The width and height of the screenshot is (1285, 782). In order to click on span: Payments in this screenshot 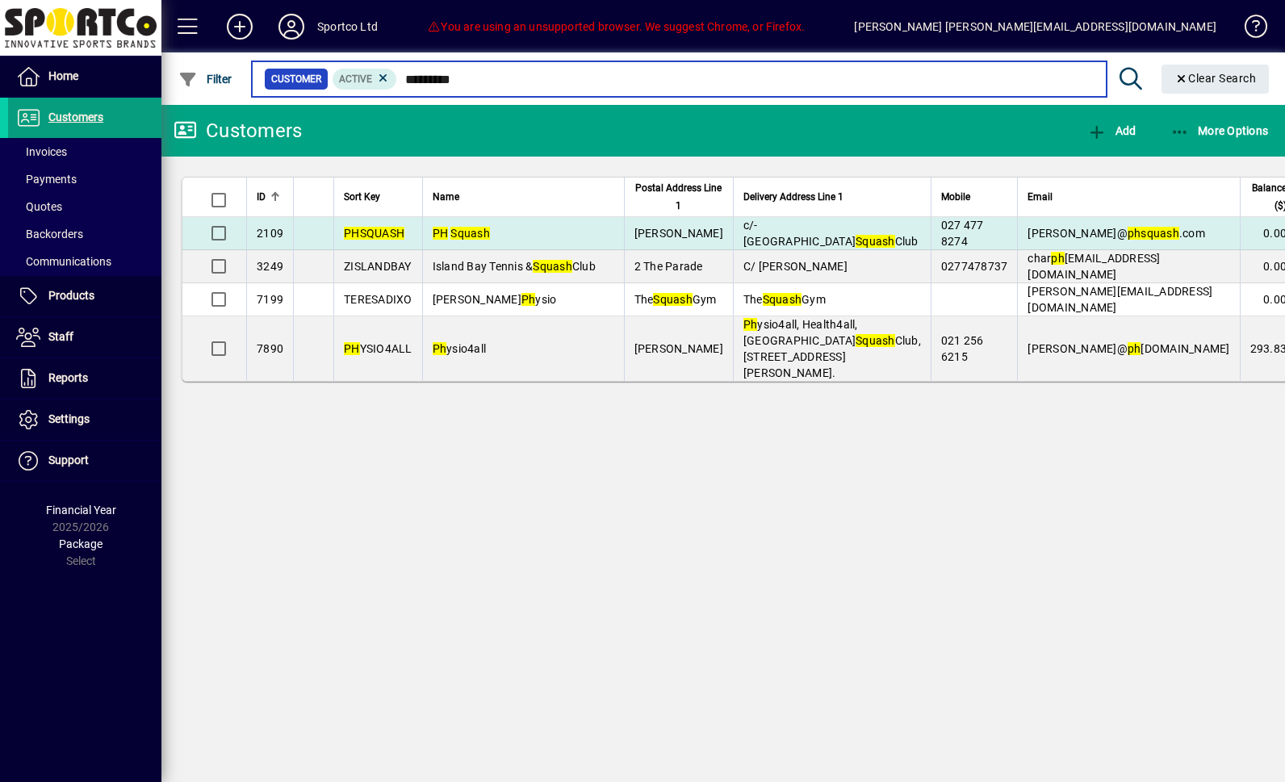, I will do `click(46, 179)`.